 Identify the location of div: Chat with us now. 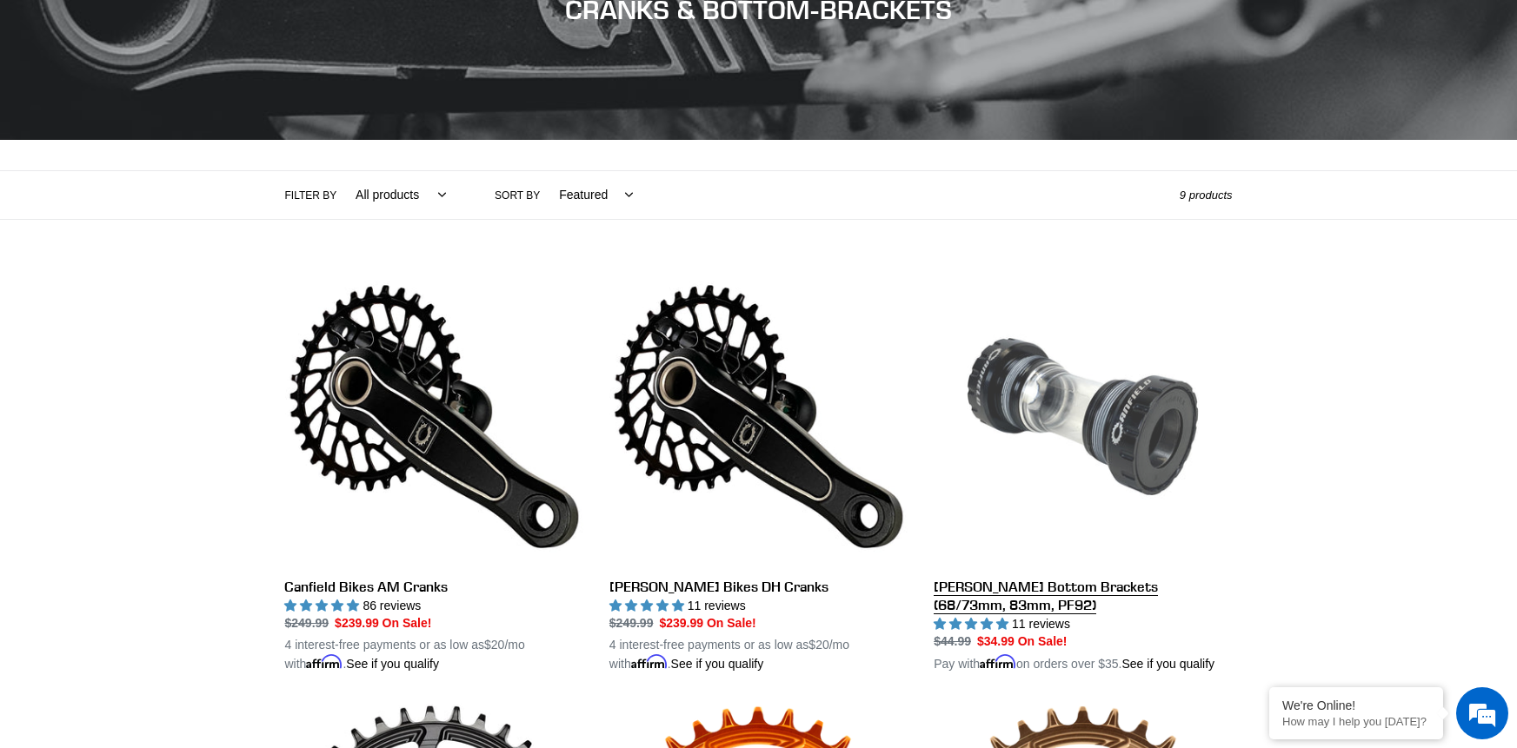
(217, 109).